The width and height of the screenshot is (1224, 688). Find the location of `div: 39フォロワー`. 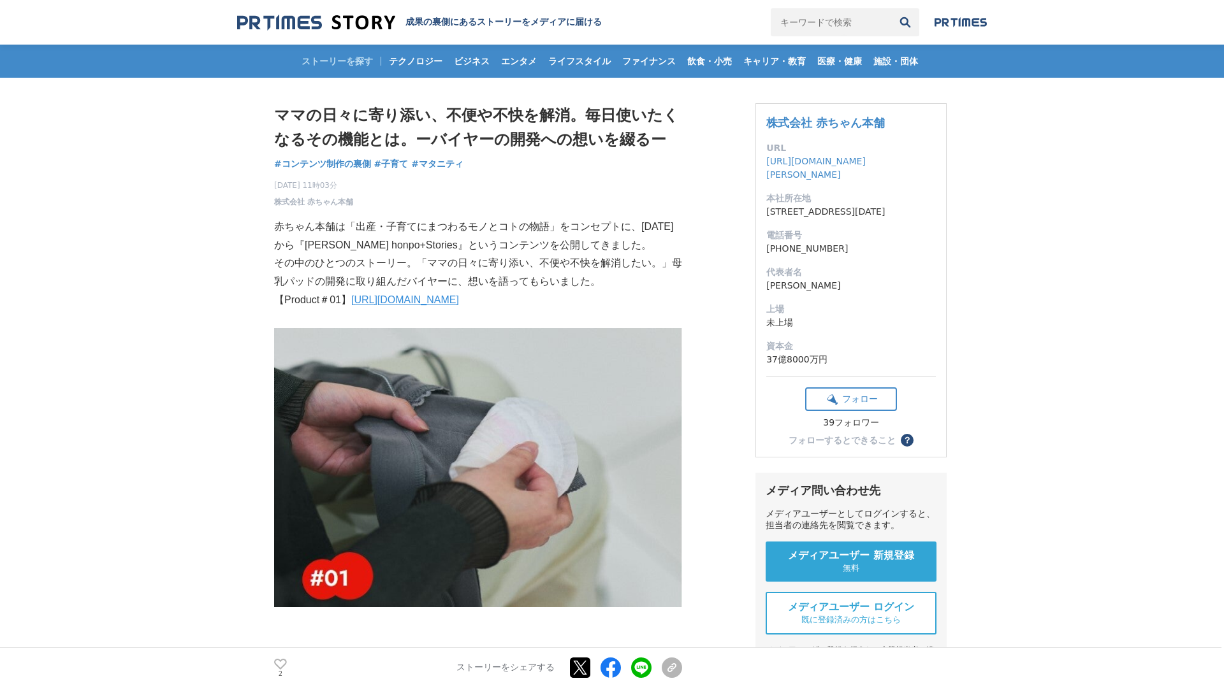

div: 39フォロワー is located at coordinates (851, 423).